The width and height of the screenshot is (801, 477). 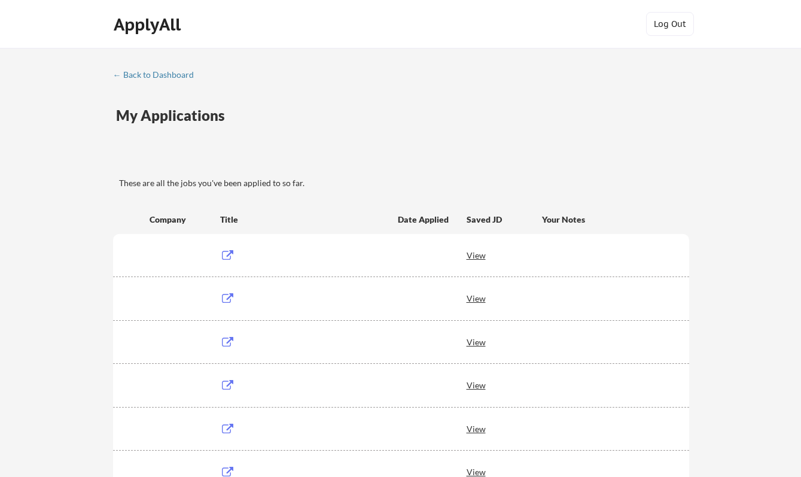 I want to click on a: ← Back to Dashboard, so click(x=158, y=76).